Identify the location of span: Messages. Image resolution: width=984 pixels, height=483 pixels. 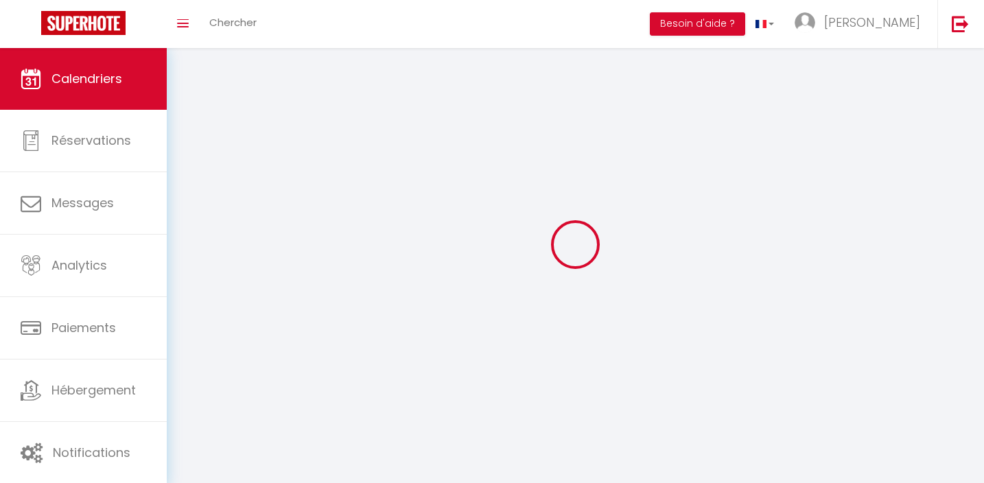
(82, 203).